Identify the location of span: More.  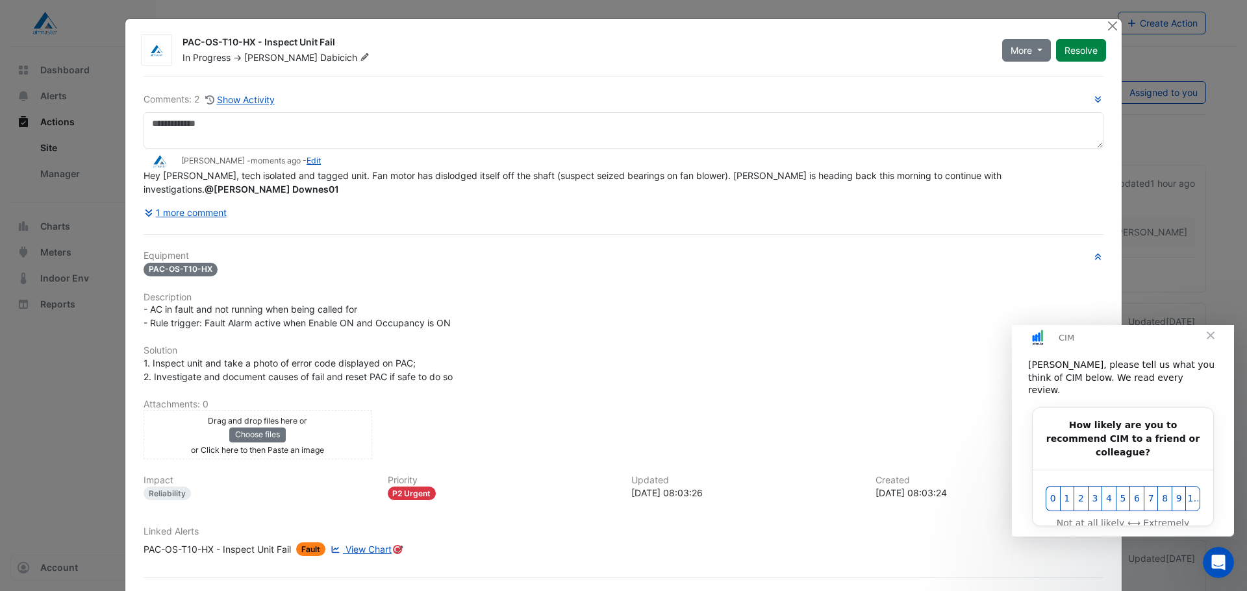
(1021, 50).